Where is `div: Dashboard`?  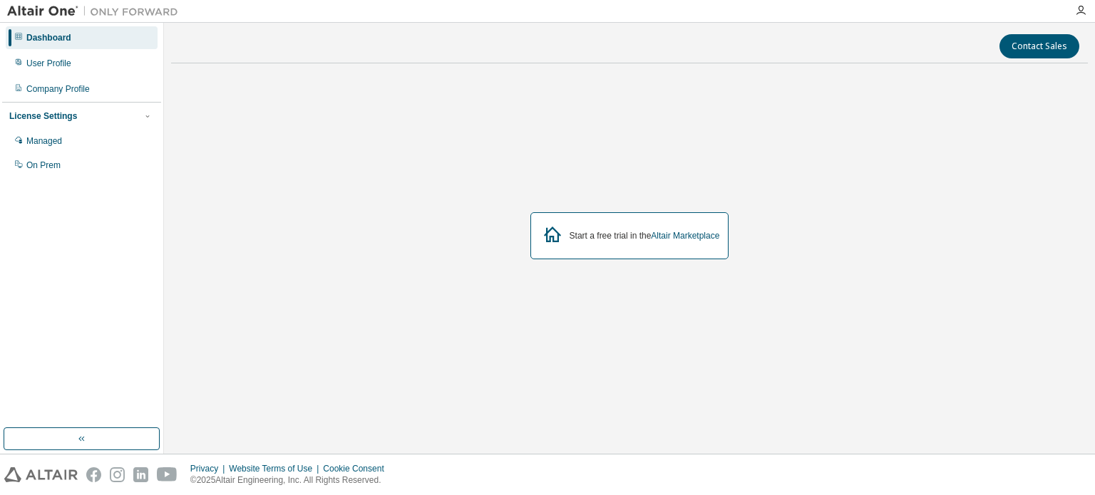
div: Dashboard is located at coordinates (48, 38).